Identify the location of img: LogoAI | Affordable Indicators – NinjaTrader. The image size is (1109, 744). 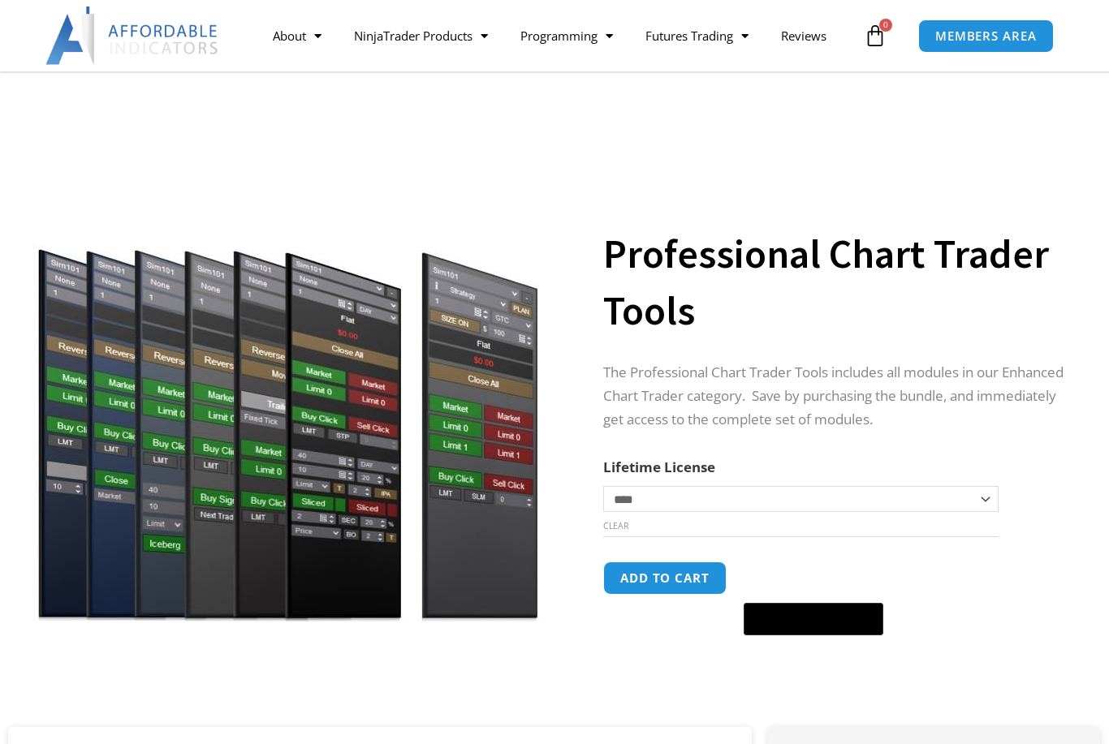
(132, 36).